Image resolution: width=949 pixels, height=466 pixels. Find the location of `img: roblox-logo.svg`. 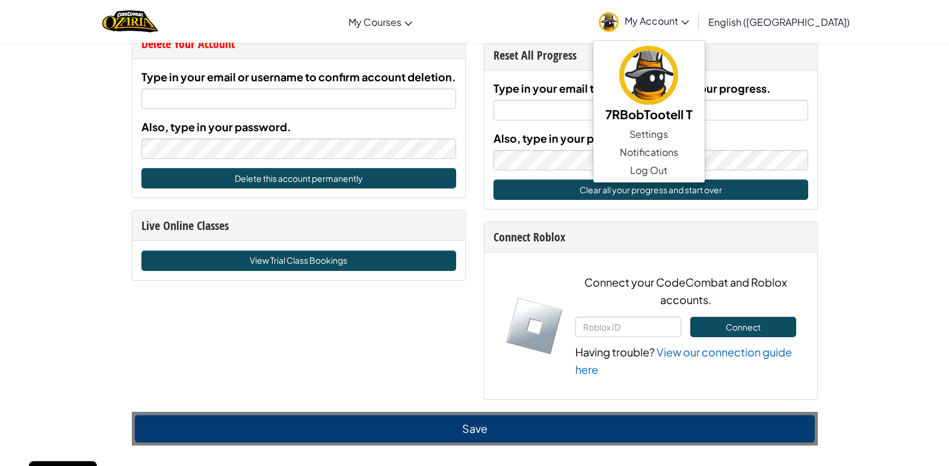

img: roblox-logo.svg is located at coordinates (534, 325).